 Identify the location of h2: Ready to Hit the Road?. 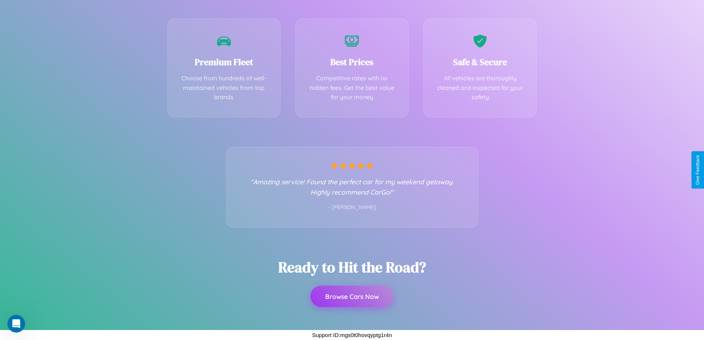
(352, 267).